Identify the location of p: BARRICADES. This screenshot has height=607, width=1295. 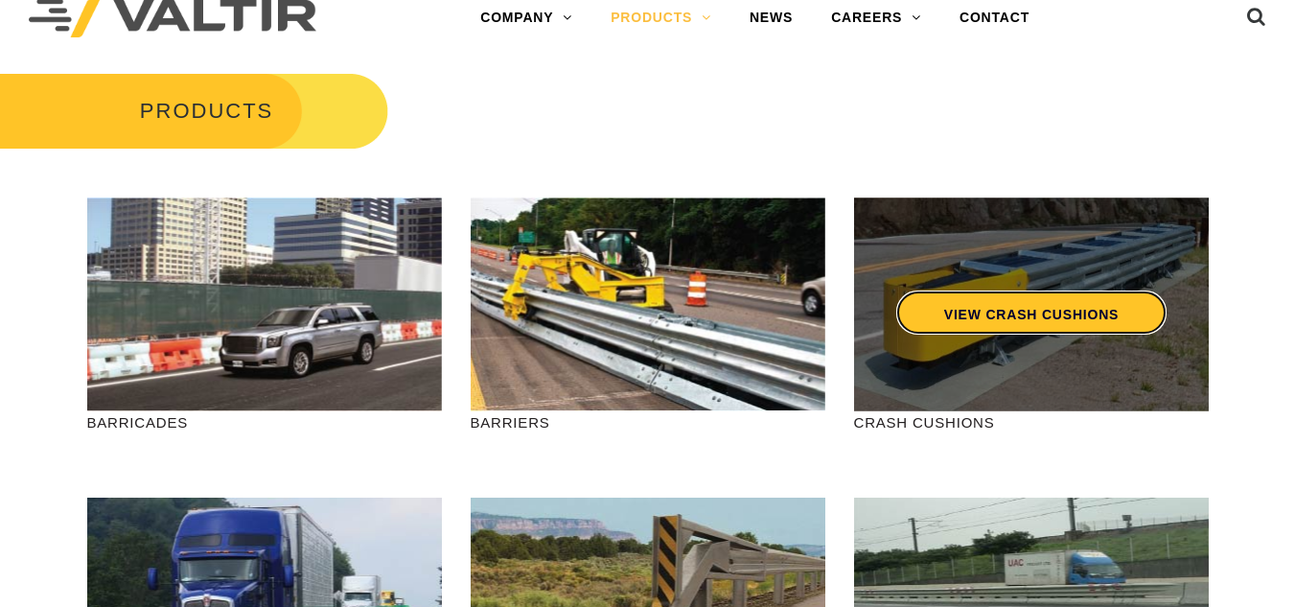
(265, 422).